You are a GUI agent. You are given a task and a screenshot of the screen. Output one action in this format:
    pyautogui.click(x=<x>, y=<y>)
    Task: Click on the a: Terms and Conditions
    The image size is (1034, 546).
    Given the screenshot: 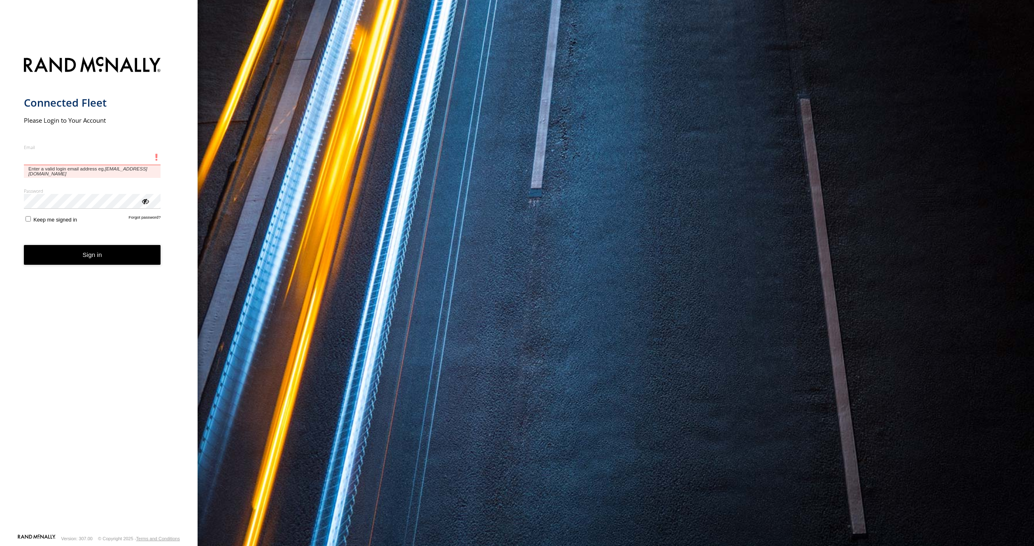 What is the action you would take?
    pyautogui.click(x=158, y=538)
    